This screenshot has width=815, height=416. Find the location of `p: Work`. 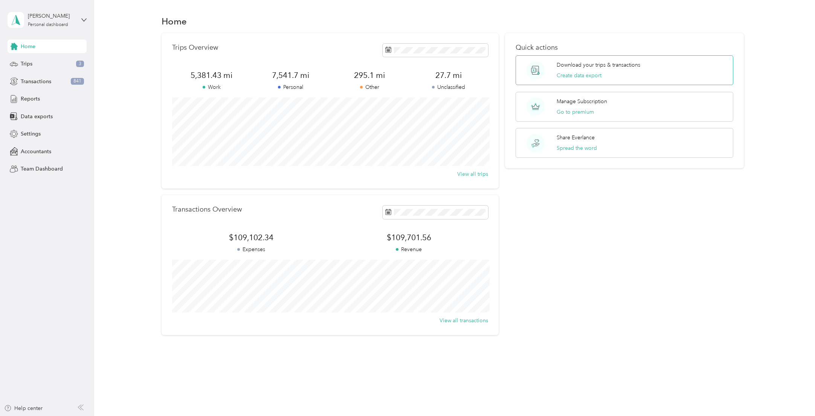

p: Work is located at coordinates (212, 87).